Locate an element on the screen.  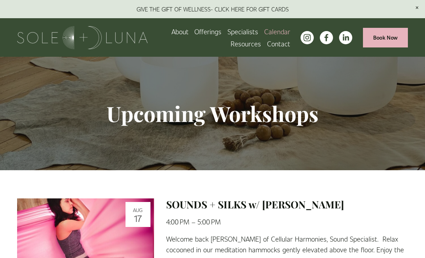
a: About is located at coordinates (180, 31).